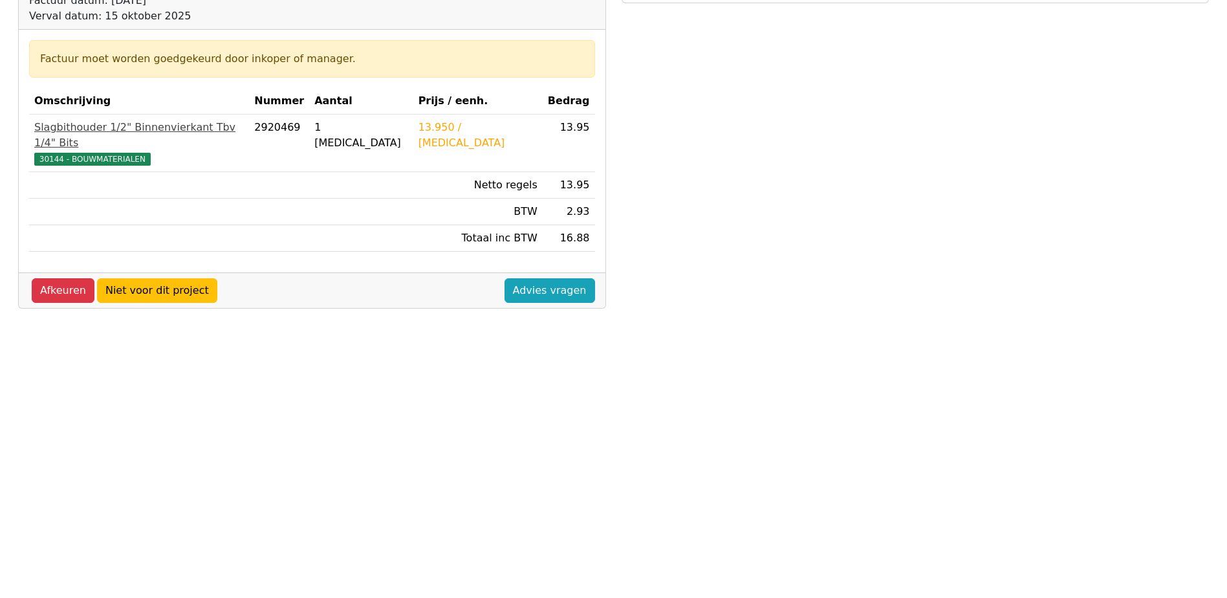 This screenshot has height=598, width=1227. I want to click on div: Verval datum: 15 oktober 2025, so click(177, 16).